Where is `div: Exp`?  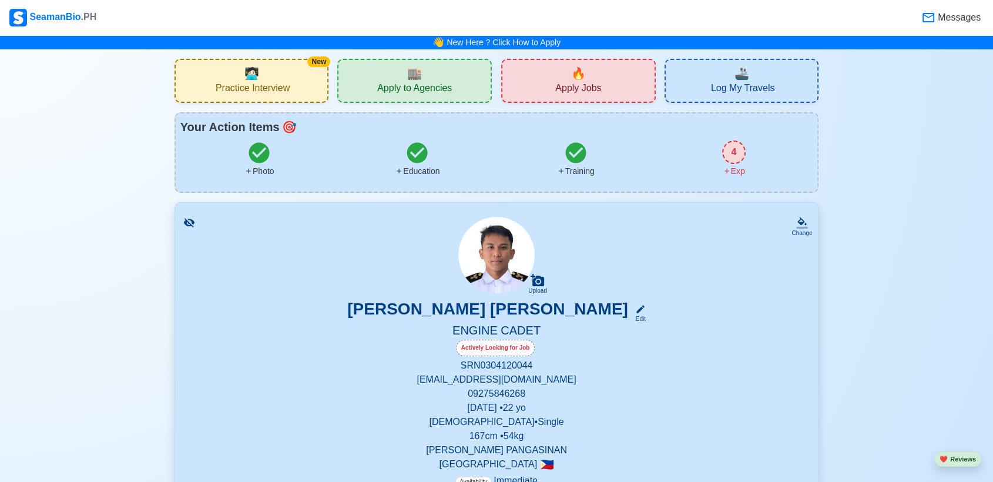 div: Exp is located at coordinates (734, 171).